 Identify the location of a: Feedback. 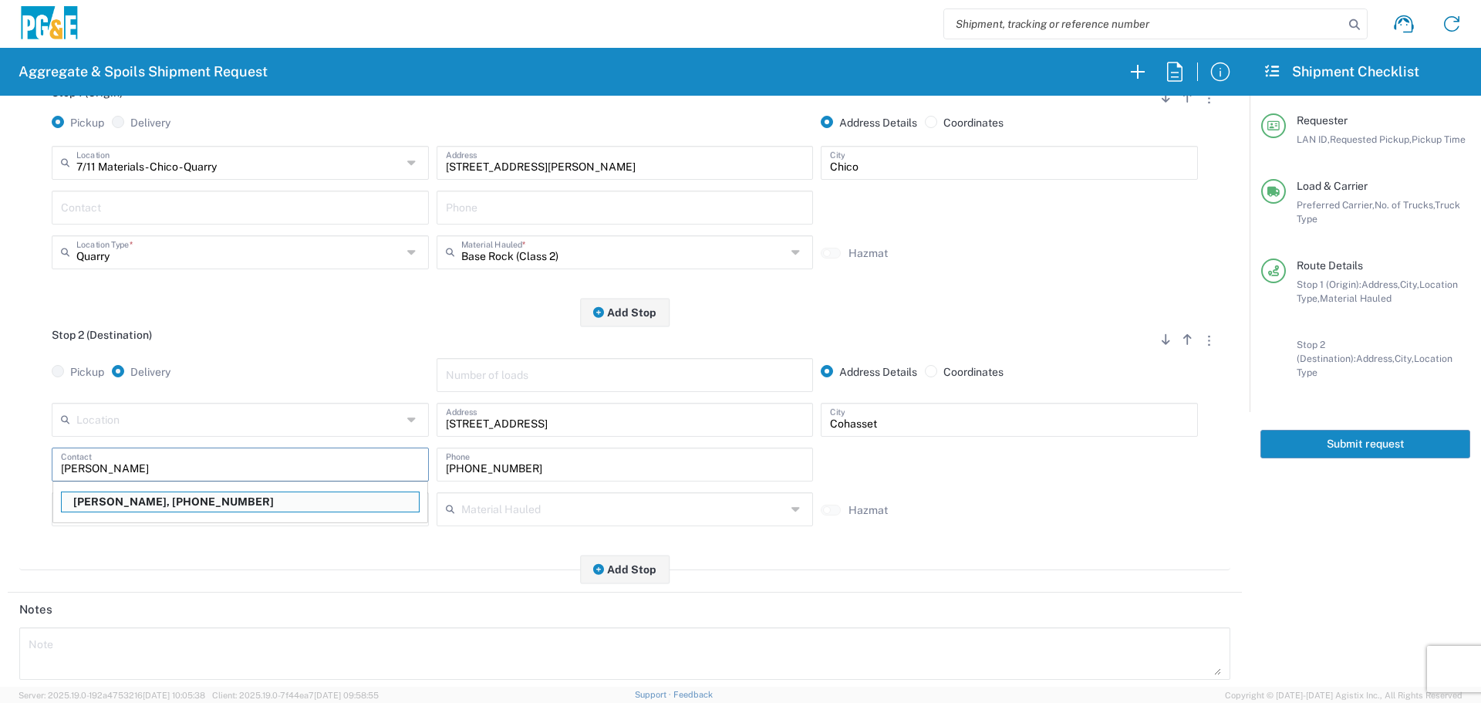
(693, 694).